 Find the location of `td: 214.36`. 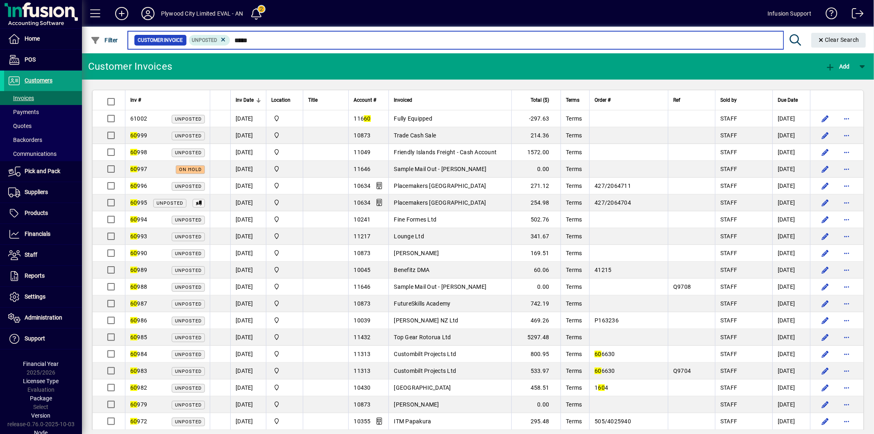

td: 214.36 is located at coordinates (536, 135).